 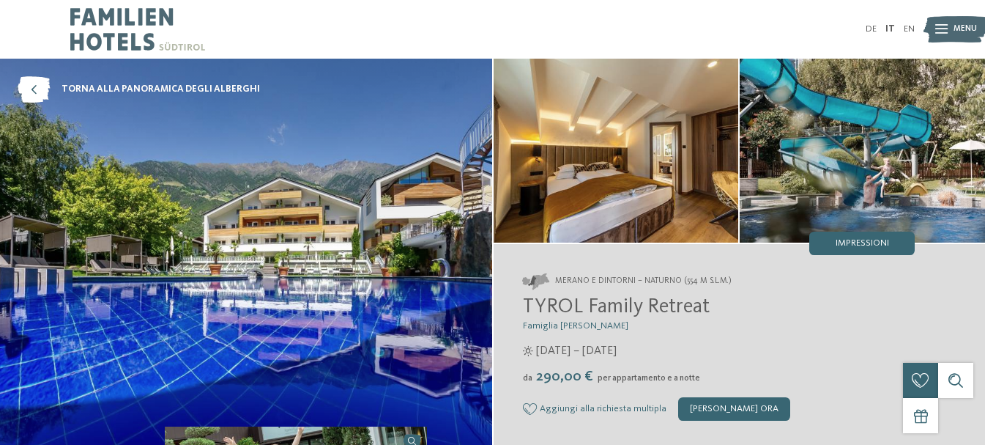 What do you see at coordinates (527, 378) in the screenshot?
I see `span: da` at bounding box center [527, 378].